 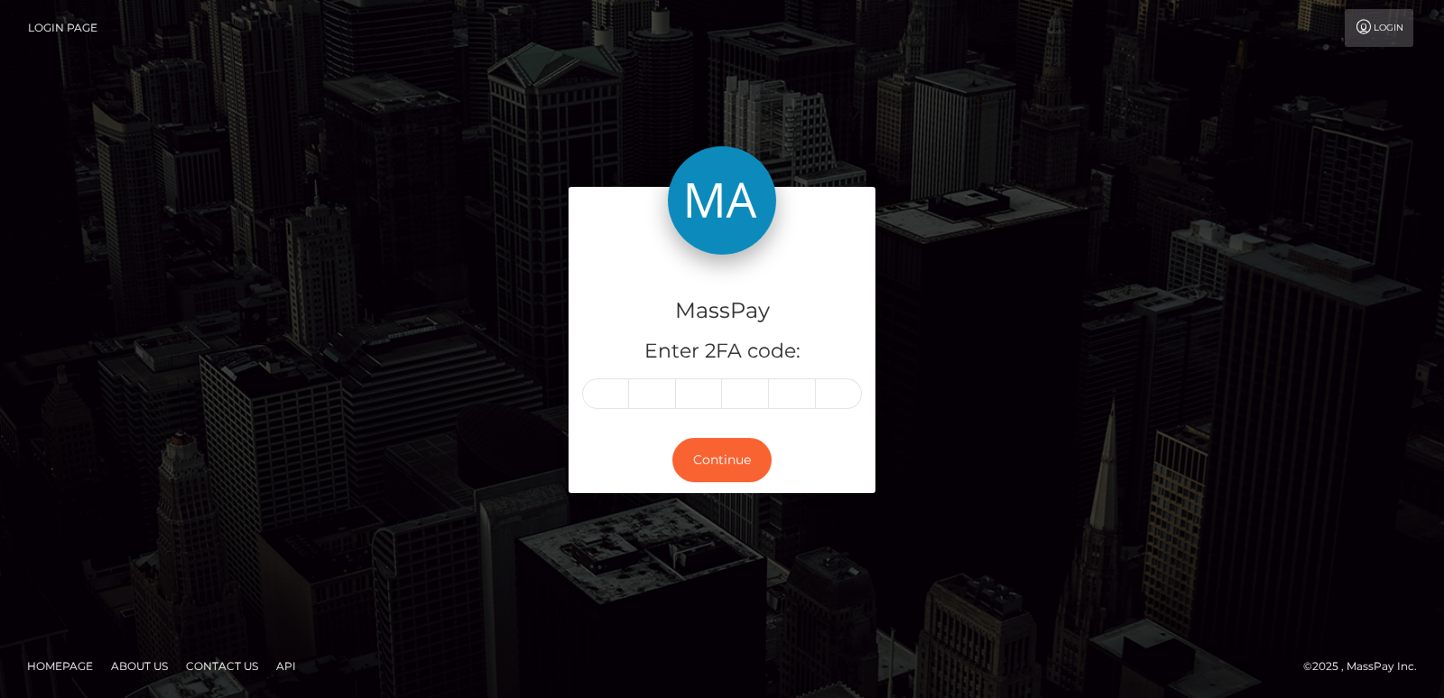 I want to click on div: © 2025 , MassPay Inc., so click(x=1367, y=666).